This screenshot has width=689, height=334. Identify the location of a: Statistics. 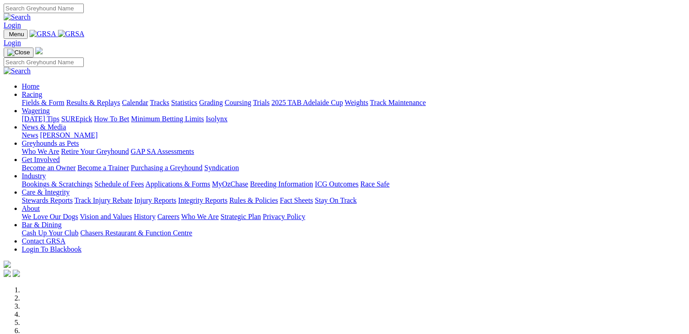
(184, 102).